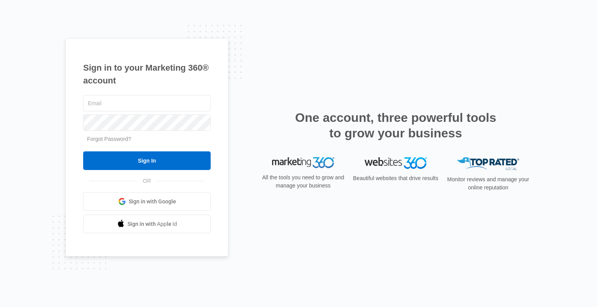 The height and width of the screenshot is (307, 597). What do you see at coordinates (147, 103) in the screenshot?
I see `input: Email` at bounding box center [147, 103].